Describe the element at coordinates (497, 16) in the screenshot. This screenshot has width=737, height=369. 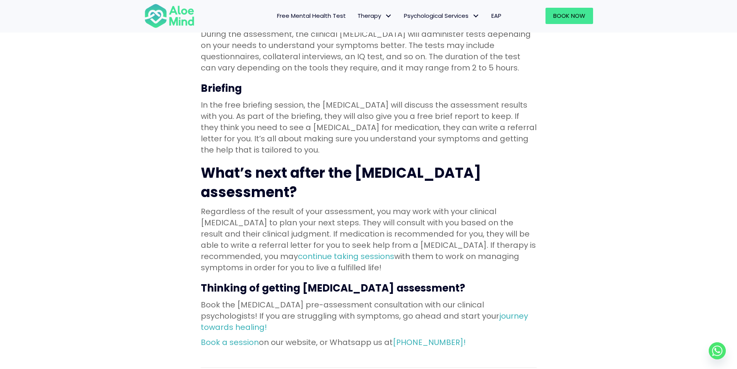
I see `a: EAP` at that location.